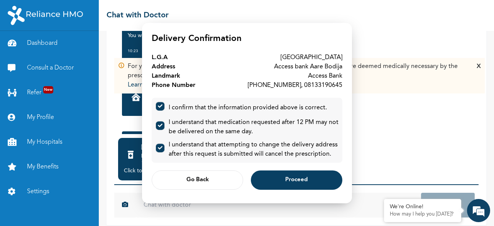  Describe the element at coordinates (197, 180) in the screenshot. I see `button: Go Back` at that location.